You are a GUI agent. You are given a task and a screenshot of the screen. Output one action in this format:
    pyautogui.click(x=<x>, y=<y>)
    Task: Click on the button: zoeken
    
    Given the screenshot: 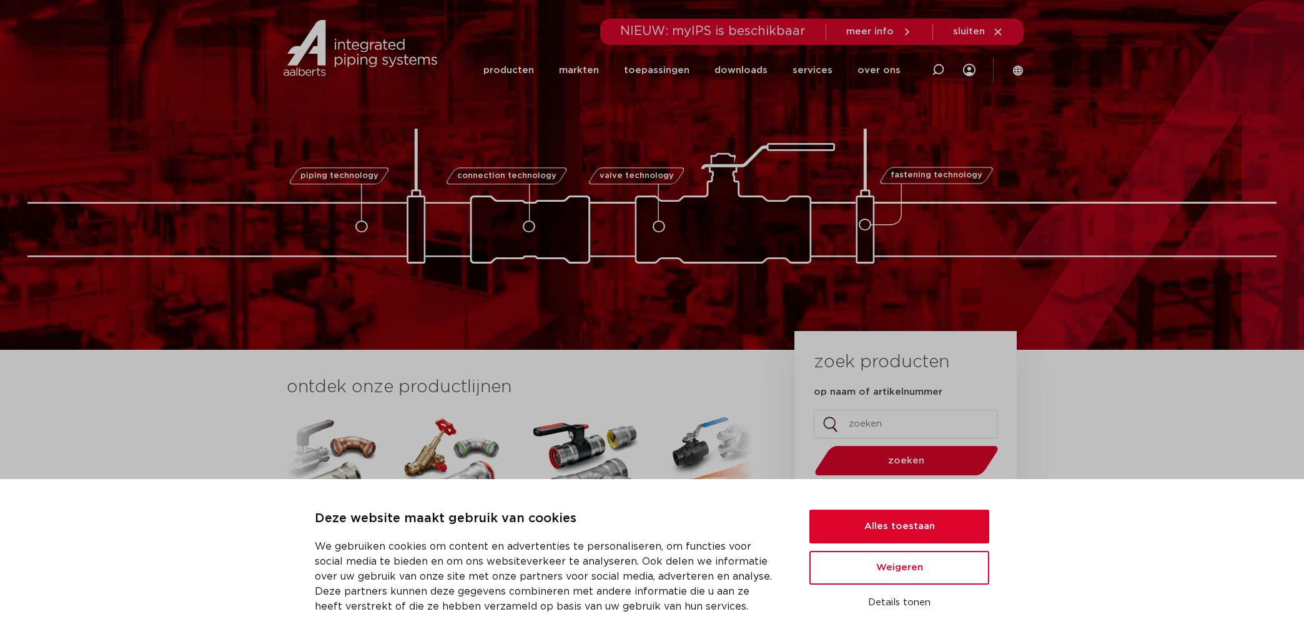 What is the action you would take?
    pyautogui.click(x=907, y=460)
    